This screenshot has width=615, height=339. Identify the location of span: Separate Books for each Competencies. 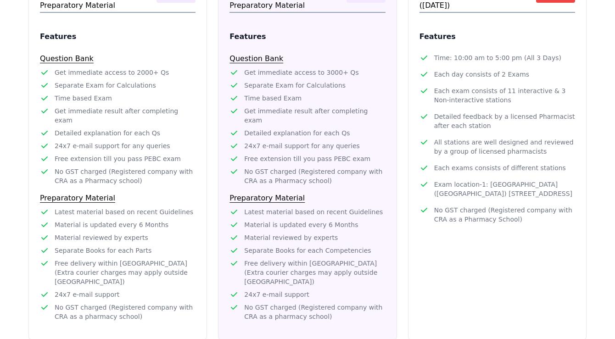
(307, 250).